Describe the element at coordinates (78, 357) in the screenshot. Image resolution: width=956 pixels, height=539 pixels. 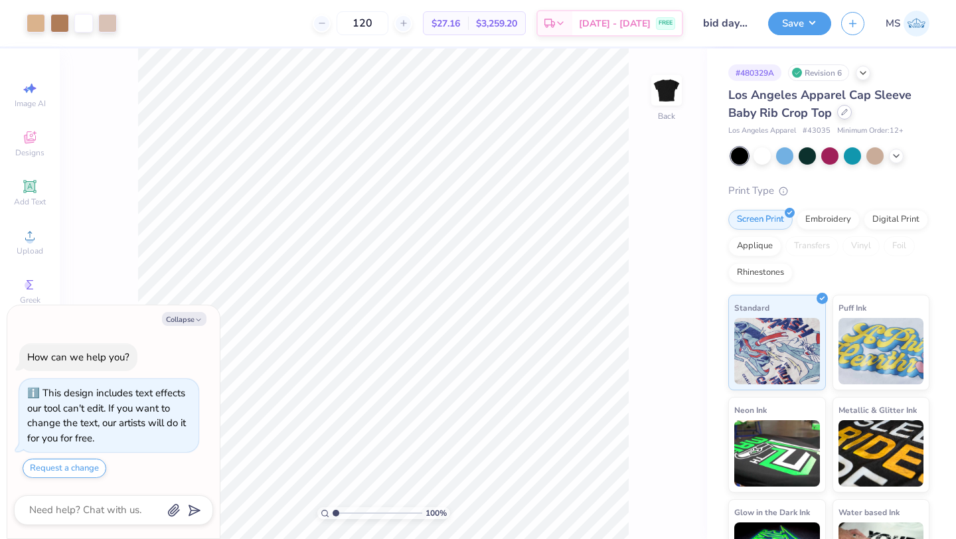
I see `div: How can we help you?` at that location.